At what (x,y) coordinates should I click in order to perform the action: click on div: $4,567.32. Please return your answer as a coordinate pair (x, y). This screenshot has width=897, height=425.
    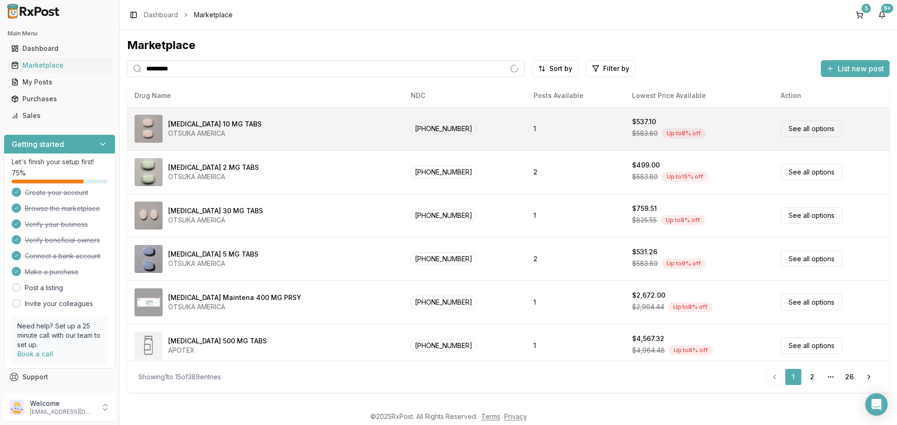
    Looking at the image, I should click on (648, 339).